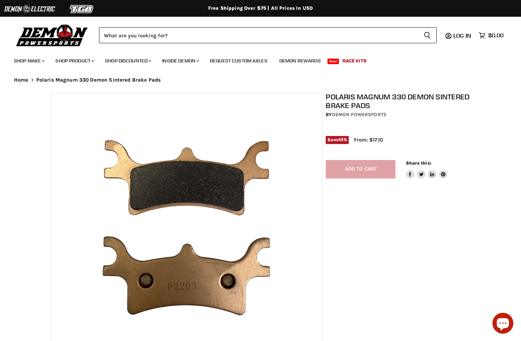 This screenshot has width=521, height=341. What do you see at coordinates (128, 61) in the screenshot?
I see `a: Shop Discounted` at bounding box center [128, 61].